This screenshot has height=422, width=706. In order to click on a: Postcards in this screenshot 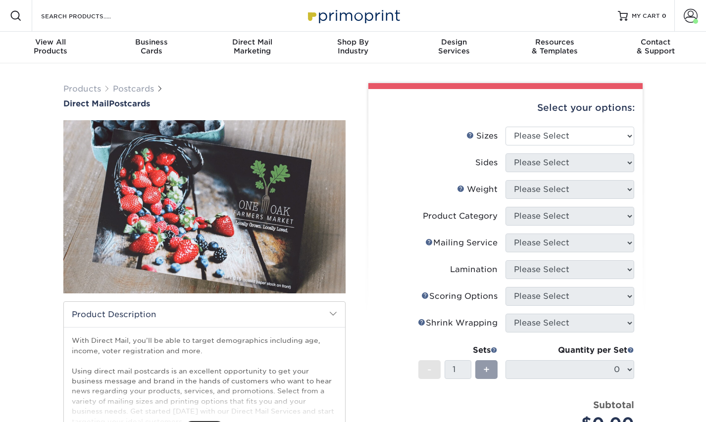, I will do `click(133, 89)`.